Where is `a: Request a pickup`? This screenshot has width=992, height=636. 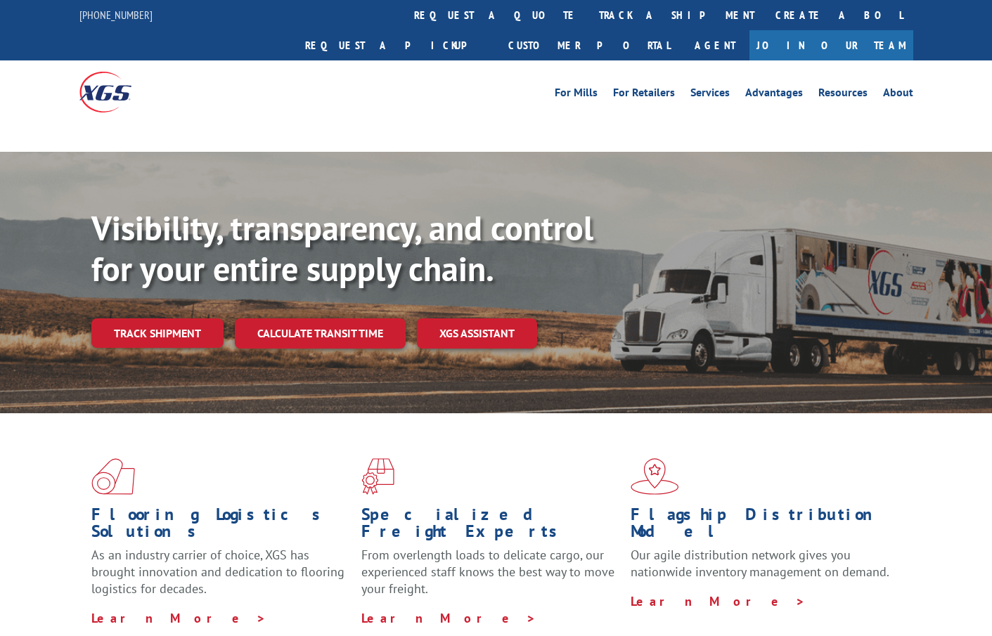
a: Request a pickup is located at coordinates (396, 45).